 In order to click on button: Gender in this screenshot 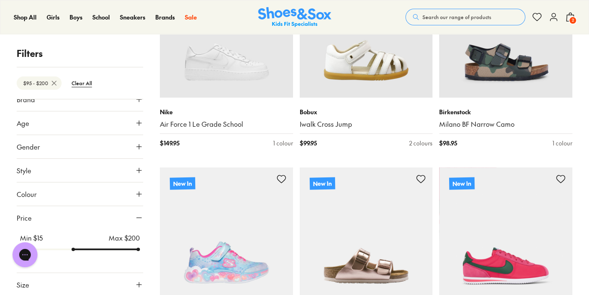, I will do `click(80, 147)`.